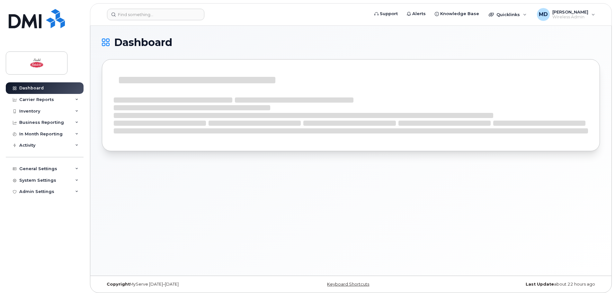 The width and height of the screenshot is (615, 293). What do you see at coordinates (517, 284) in the screenshot?
I see `div: about 22 hours ago` at bounding box center [517, 284].